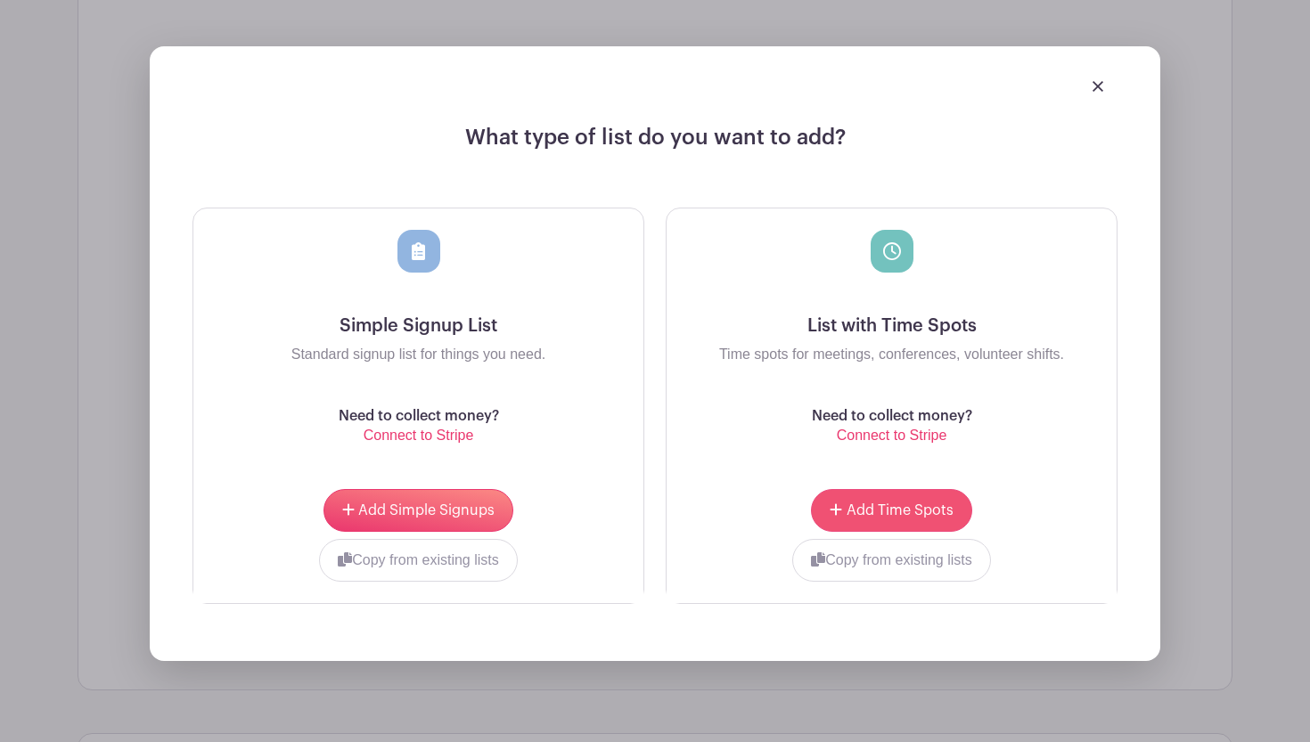 This screenshot has height=742, width=1310. What do you see at coordinates (891, 510) in the screenshot?
I see `button: Add Time Spots` at bounding box center [891, 510].